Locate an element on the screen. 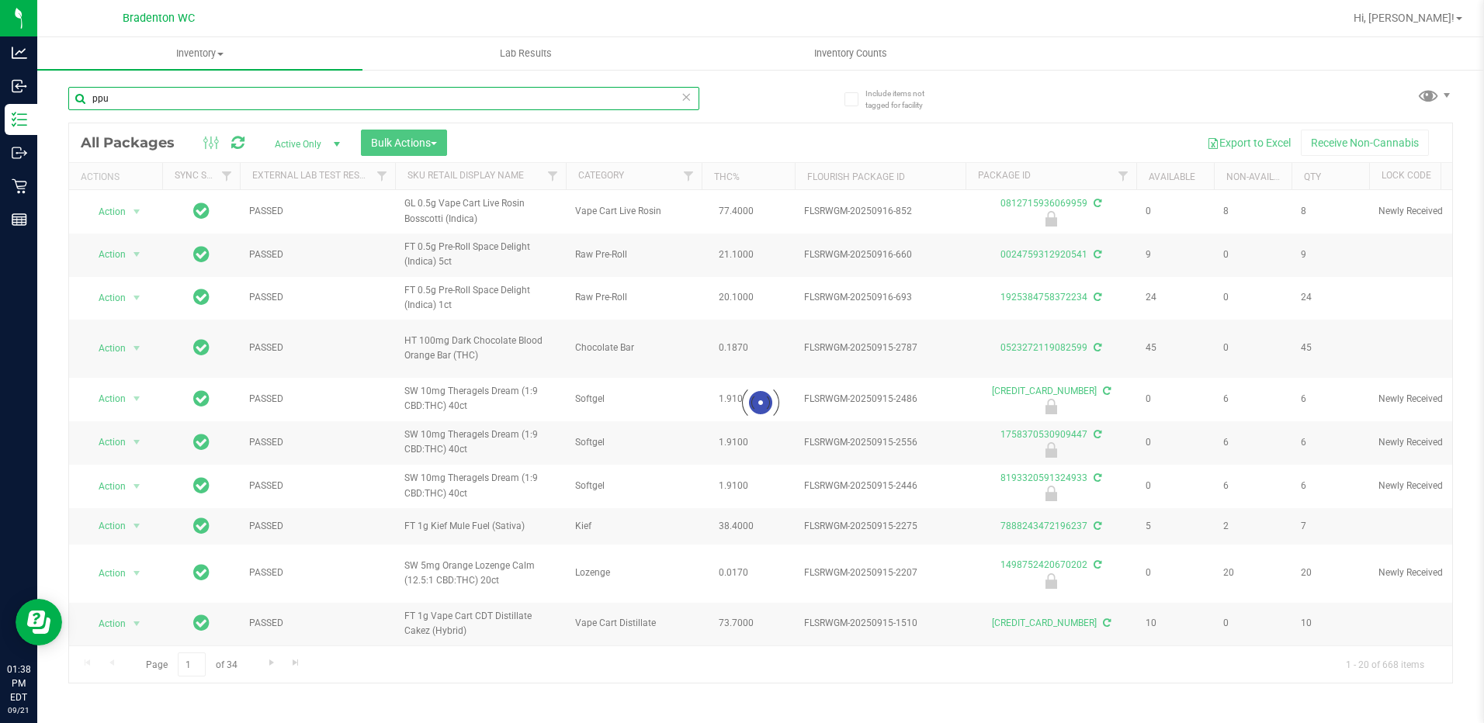 Image resolution: width=1484 pixels, height=723 pixels. inline-svg: Analytics is located at coordinates (19, 53).